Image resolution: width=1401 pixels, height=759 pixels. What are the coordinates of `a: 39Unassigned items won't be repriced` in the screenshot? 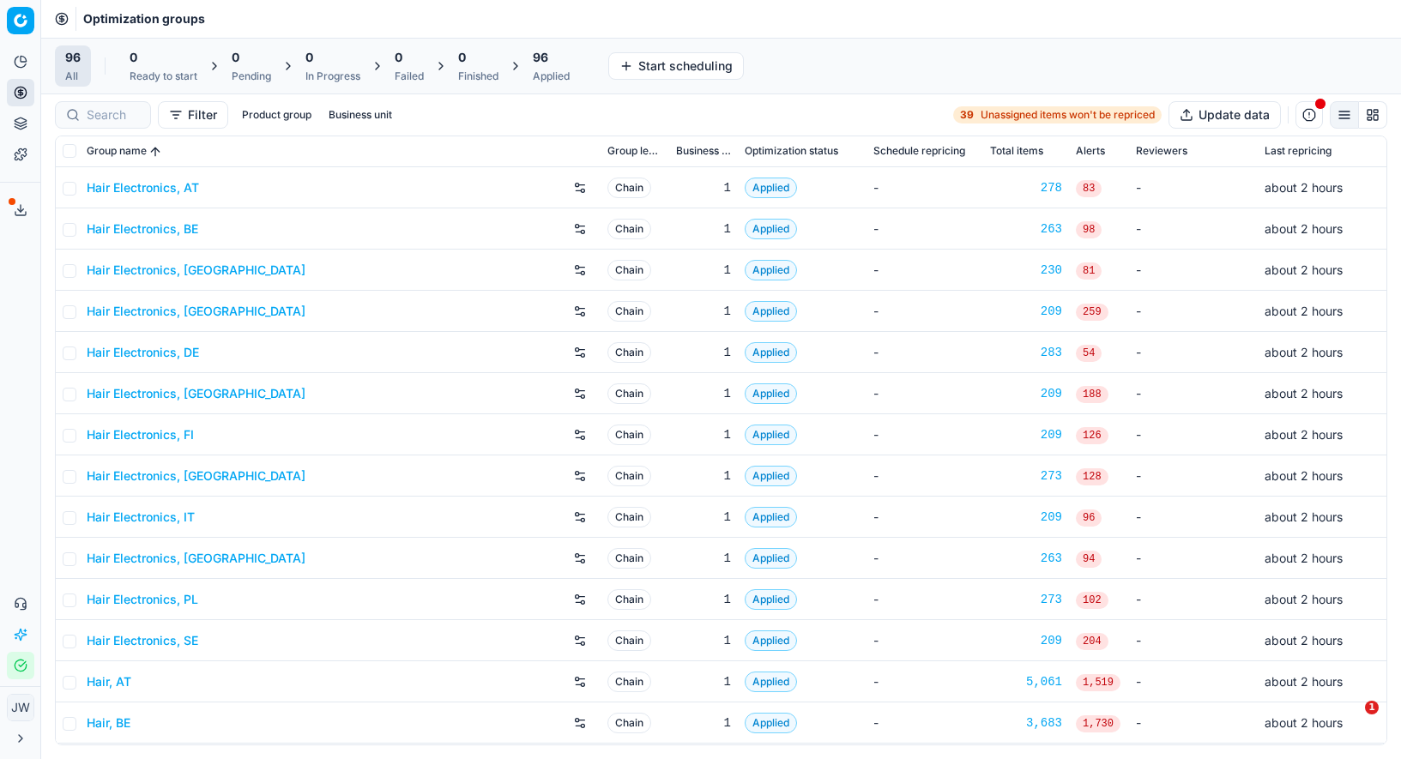 It's located at (1057, 115).